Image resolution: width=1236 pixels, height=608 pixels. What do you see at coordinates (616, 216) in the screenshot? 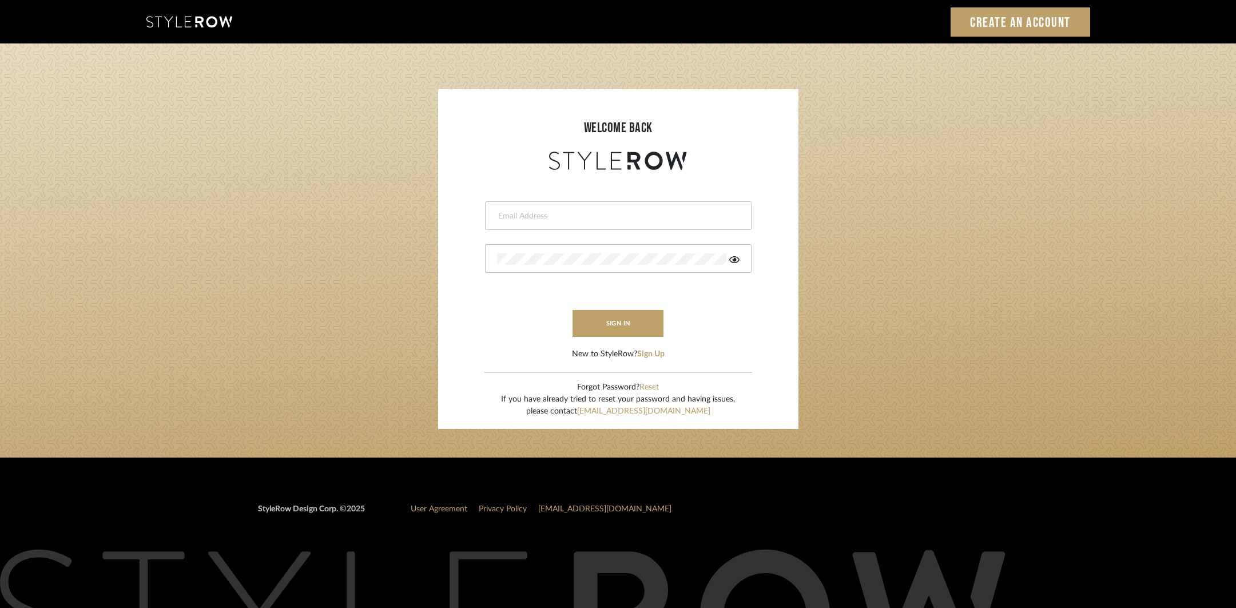
I see `input: Email Address` at bounding box center [616, 216].